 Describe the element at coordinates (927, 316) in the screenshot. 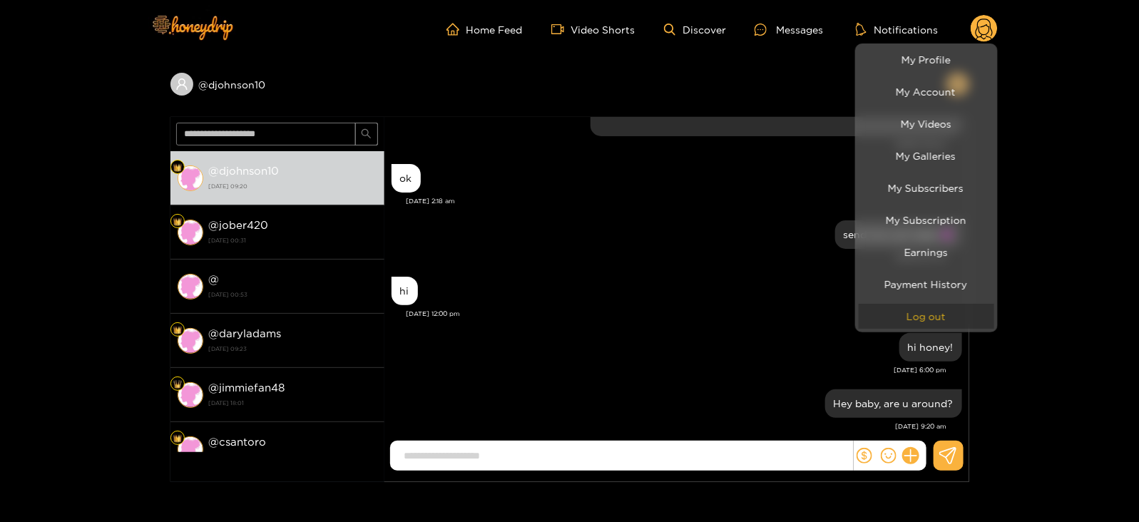

I see `button: Log out` at that location.